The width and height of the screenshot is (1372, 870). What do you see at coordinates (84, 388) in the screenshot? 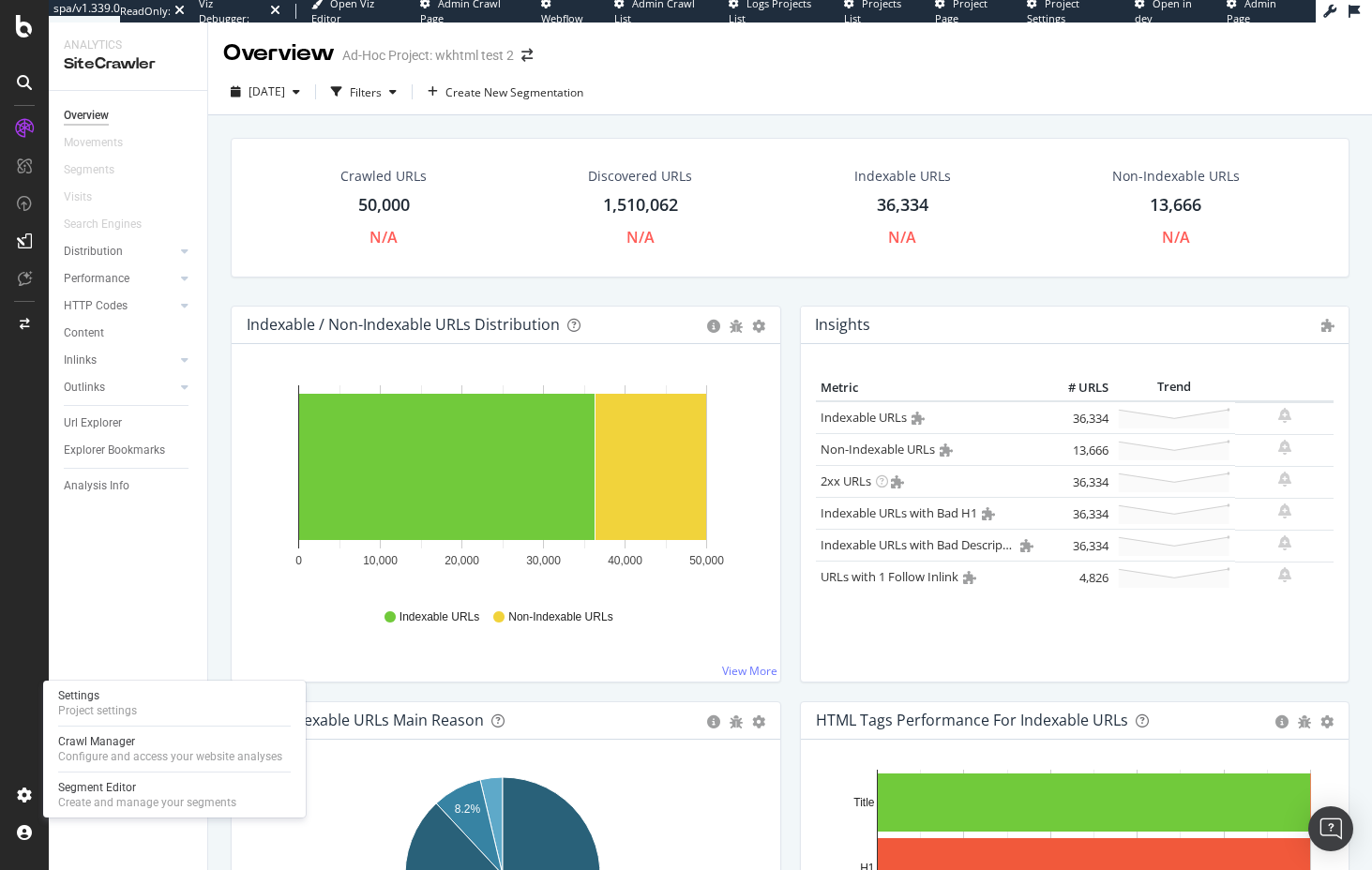
I see `div: Outlinks` at bounding box center [84, 388].